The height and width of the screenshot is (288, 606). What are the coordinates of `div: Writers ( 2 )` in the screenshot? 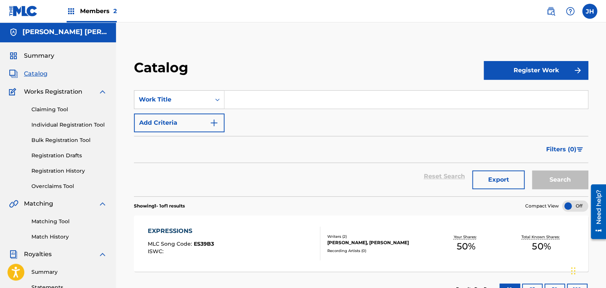 It's located at (378, 236).